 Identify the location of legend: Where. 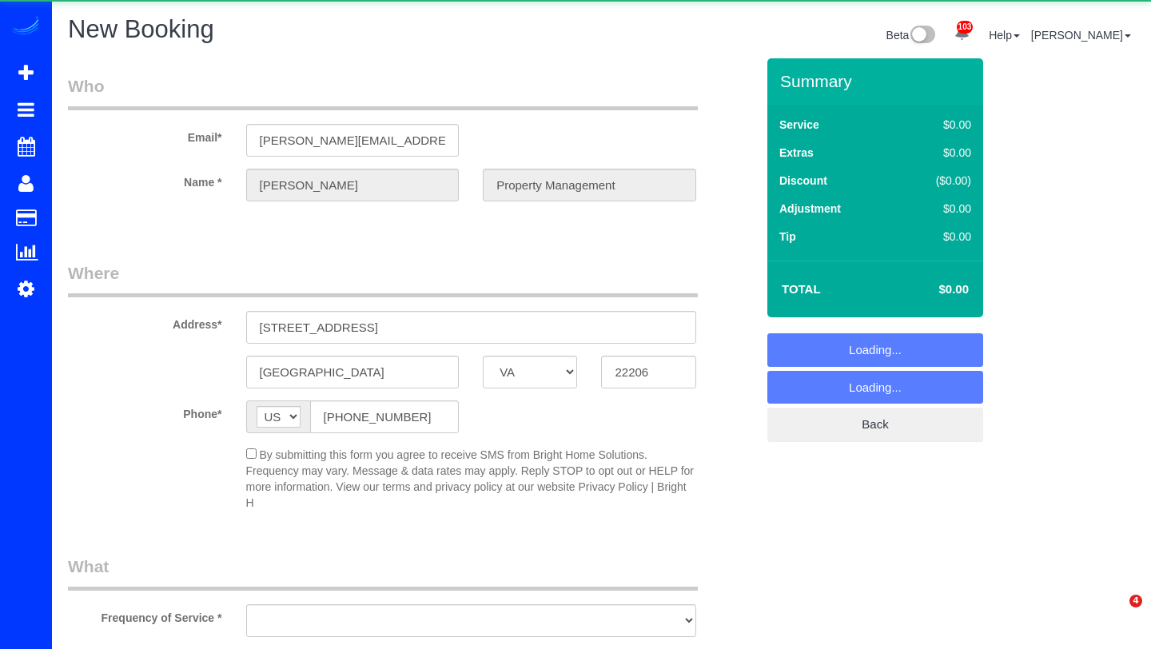
(383, 279).